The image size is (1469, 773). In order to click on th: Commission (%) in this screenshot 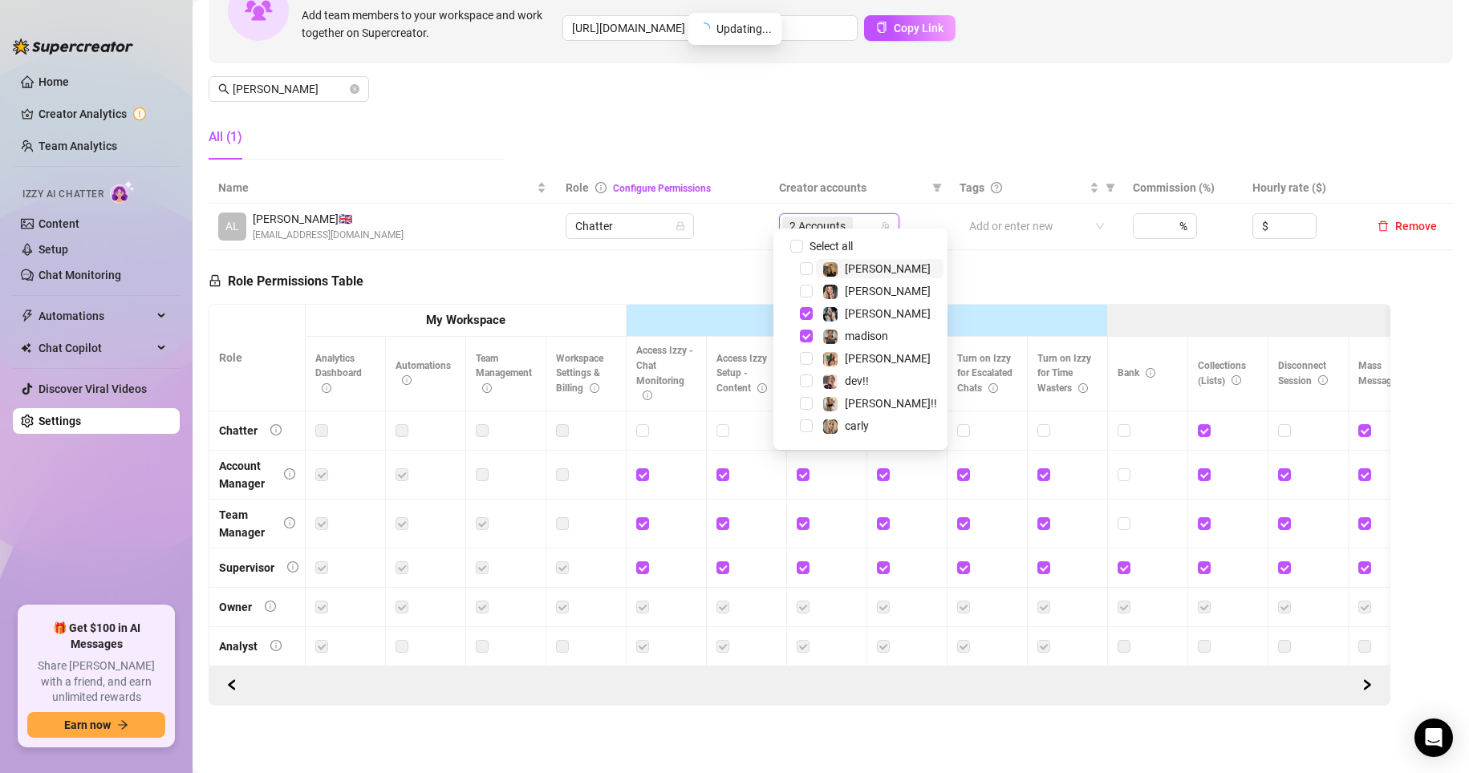, I will do `click(1182, 188)`.